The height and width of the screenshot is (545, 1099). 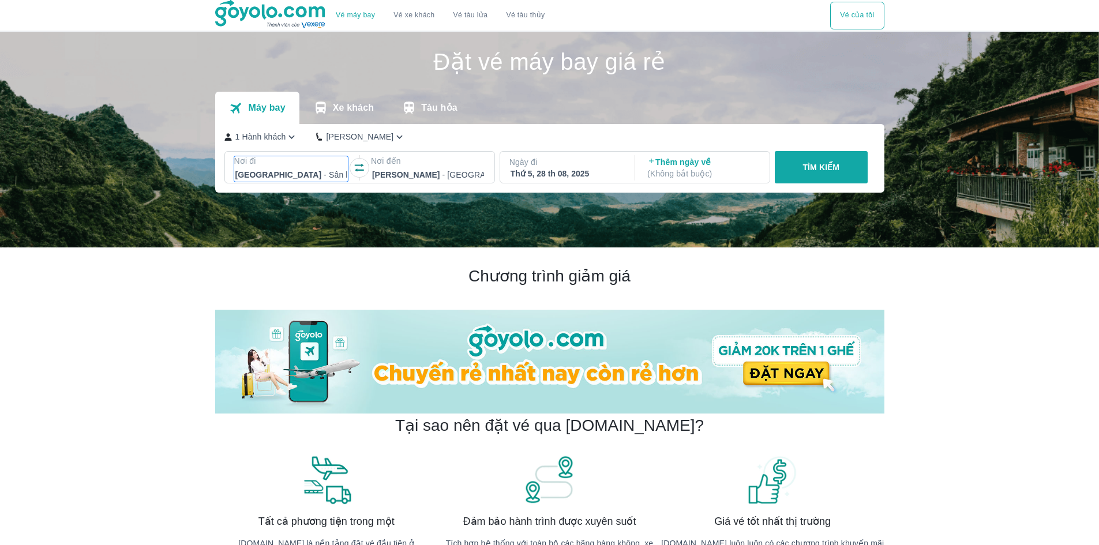 I want to click on div: Thứ 5, 28 th 08, 2025, so click(x=567, y=174).